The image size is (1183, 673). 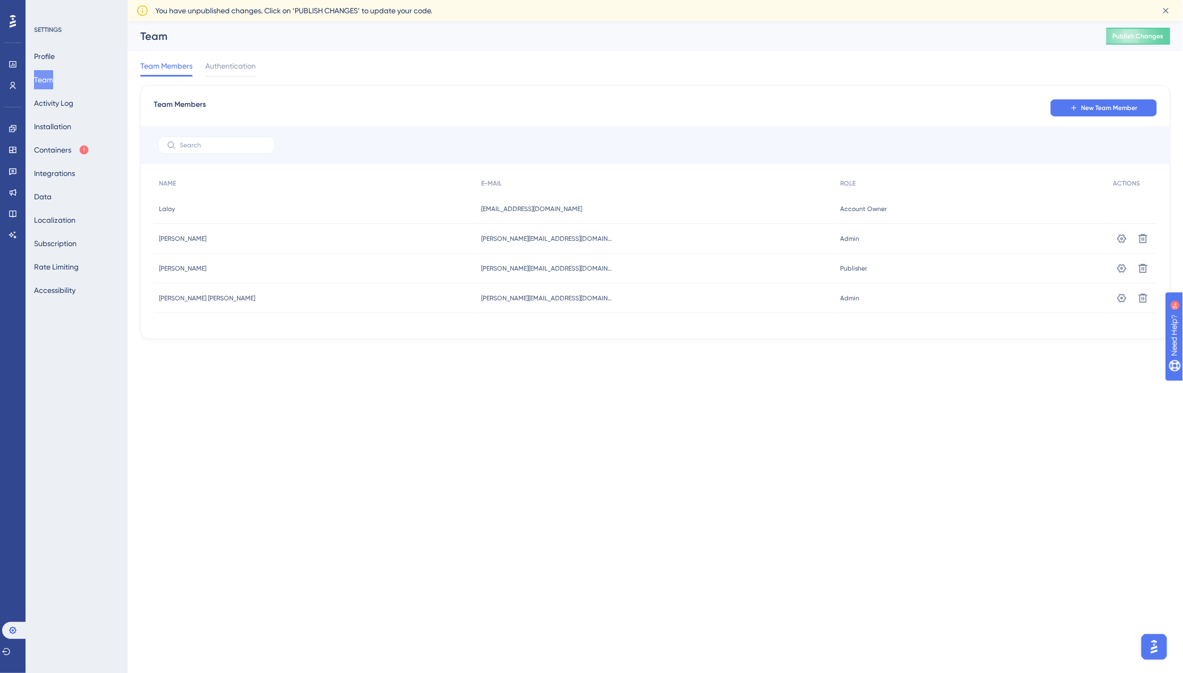 What do you see at coordinates (44, 80) in the screenshot?
I see `button: Team` at bounding box center [44, 80].